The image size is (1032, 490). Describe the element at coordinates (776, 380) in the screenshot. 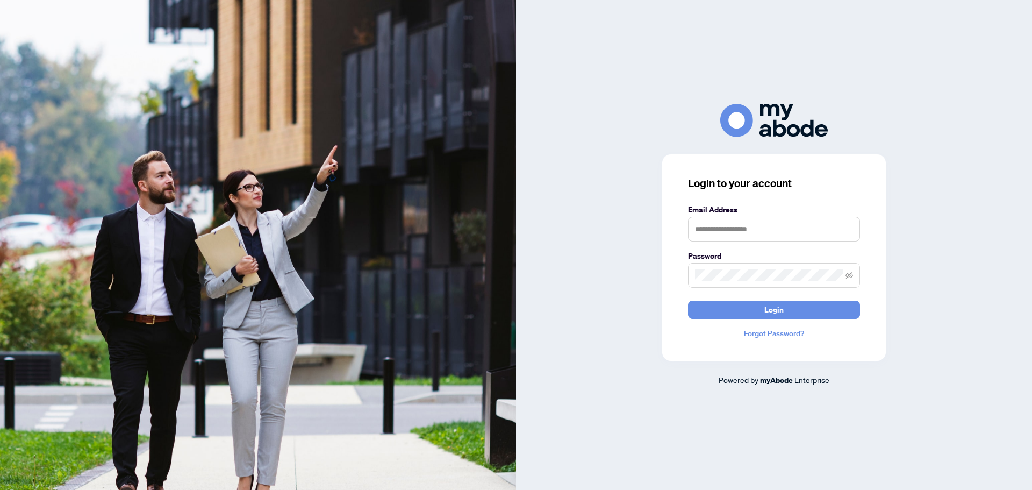

I see `a: myAbode` at that location.